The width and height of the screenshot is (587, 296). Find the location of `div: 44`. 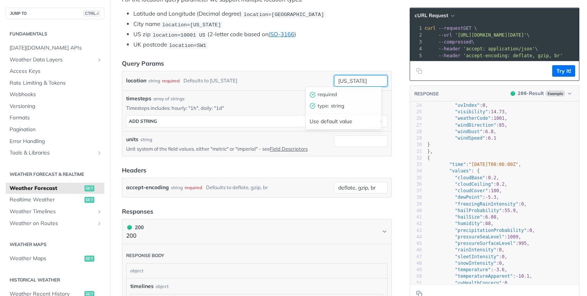

div: 44 is located at coordinates (416, 237).